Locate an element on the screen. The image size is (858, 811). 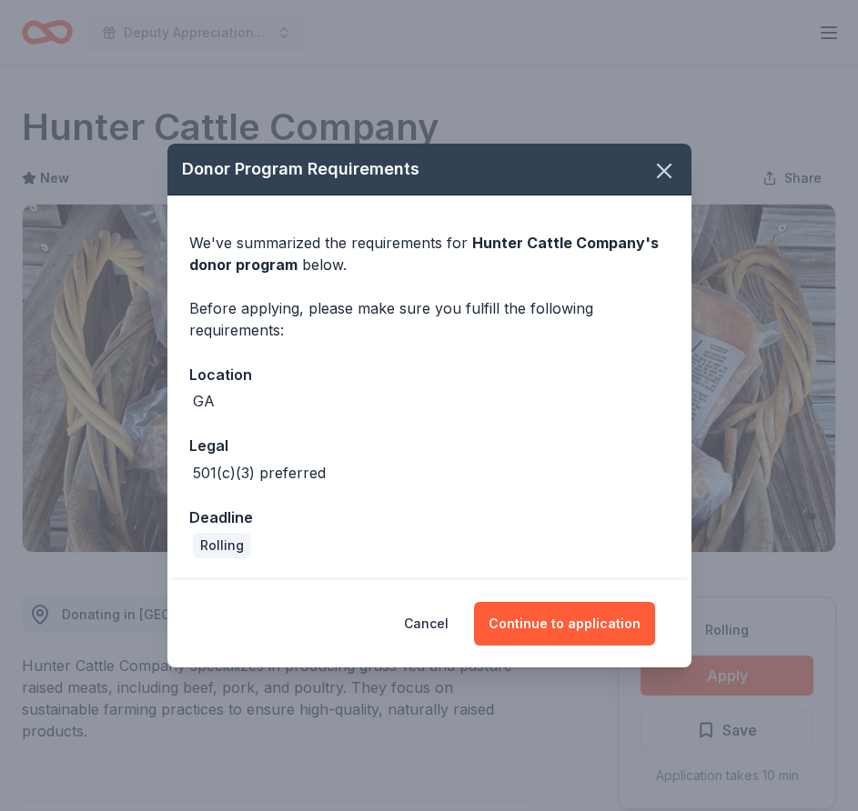
div: Legal is located at coordinates (429, 446).